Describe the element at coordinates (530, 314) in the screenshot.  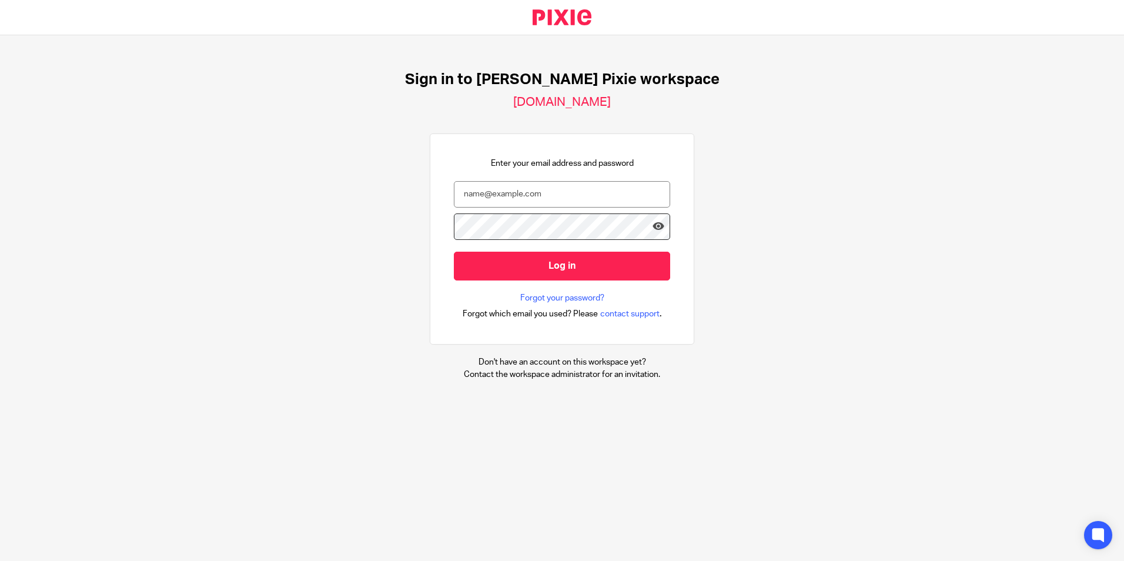
I see `span: Forgot which email you used? Please` at that location.